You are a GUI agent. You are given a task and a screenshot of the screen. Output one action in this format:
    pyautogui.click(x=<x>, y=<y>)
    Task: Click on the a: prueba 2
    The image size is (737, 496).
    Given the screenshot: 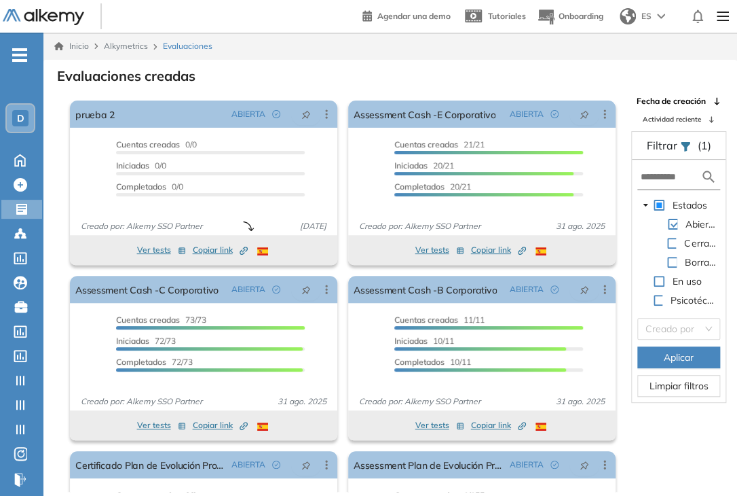 What is the action you would take?
    pyautogui.click(x=95, y=114)
    